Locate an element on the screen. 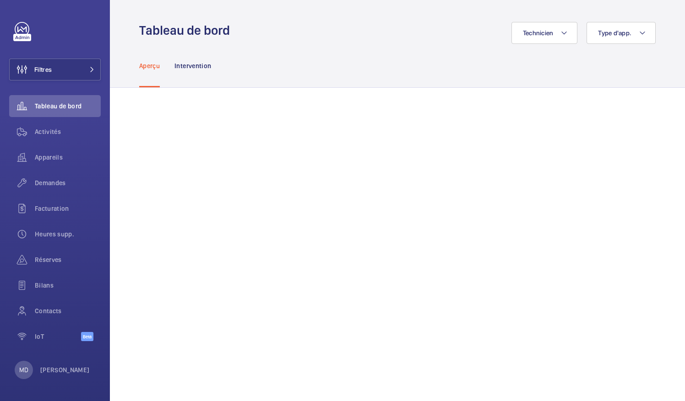  span: Facturation is located at coordinates (68, 209).